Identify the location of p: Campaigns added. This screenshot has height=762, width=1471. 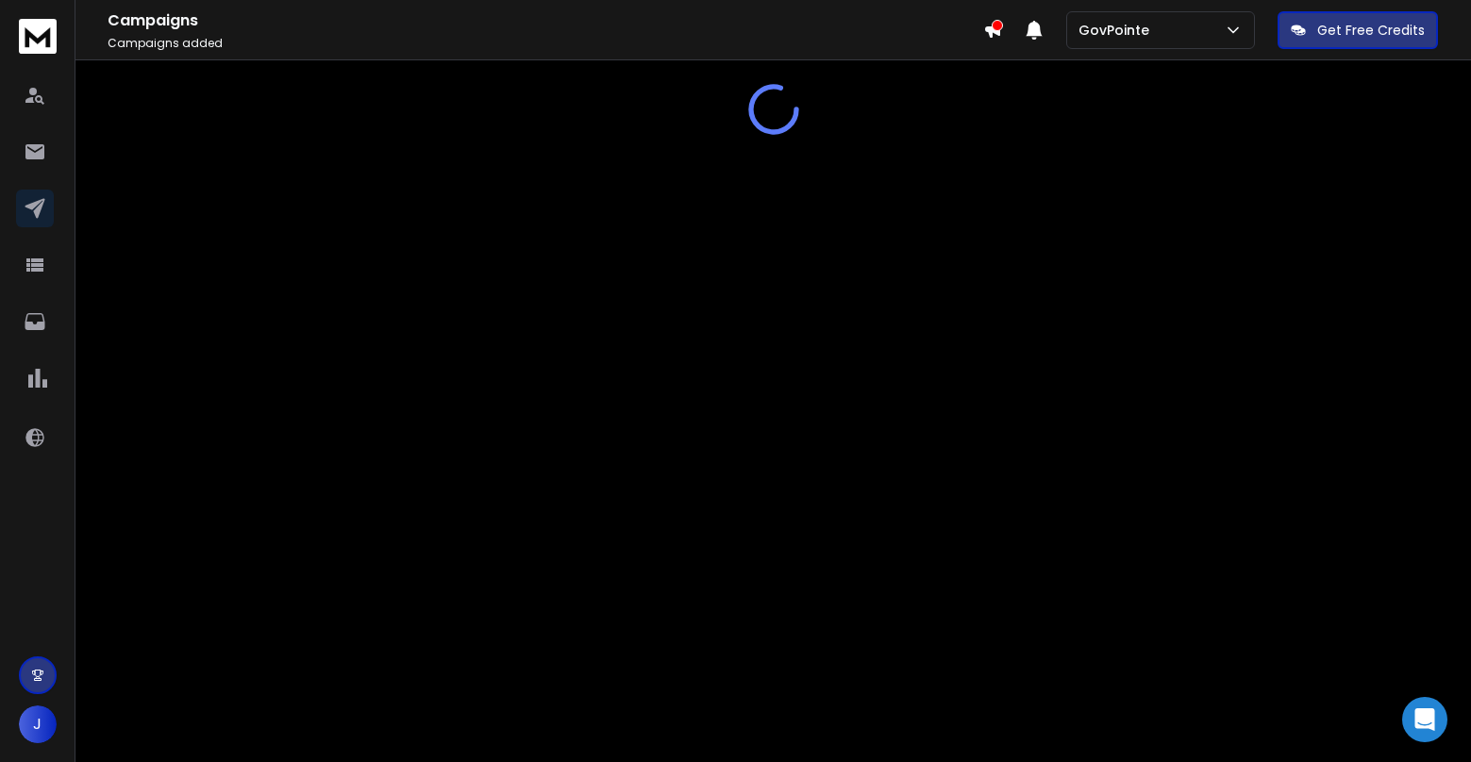
(545, 43).